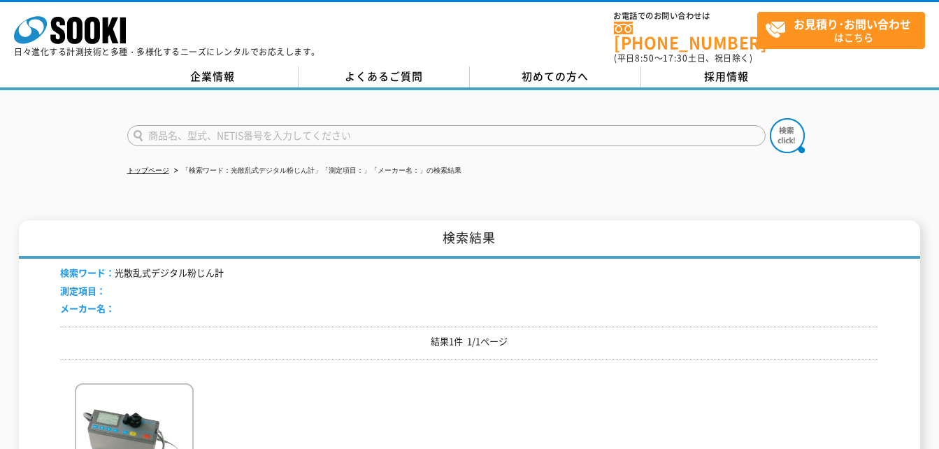 The height and width of the screenshot is (449, 939). Describe the element at coordinates (142, 273) in the screenshot. I see `li: 光散乱式デジタル粉じん計` at that location.